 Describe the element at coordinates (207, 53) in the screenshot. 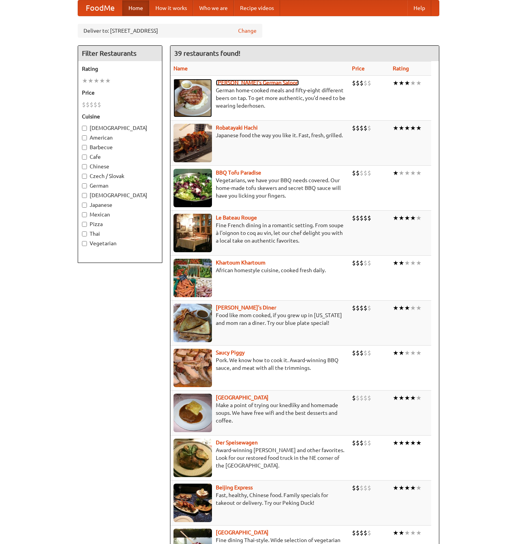

I see `ng-pluralize: 39 restaurants found!` at that location.